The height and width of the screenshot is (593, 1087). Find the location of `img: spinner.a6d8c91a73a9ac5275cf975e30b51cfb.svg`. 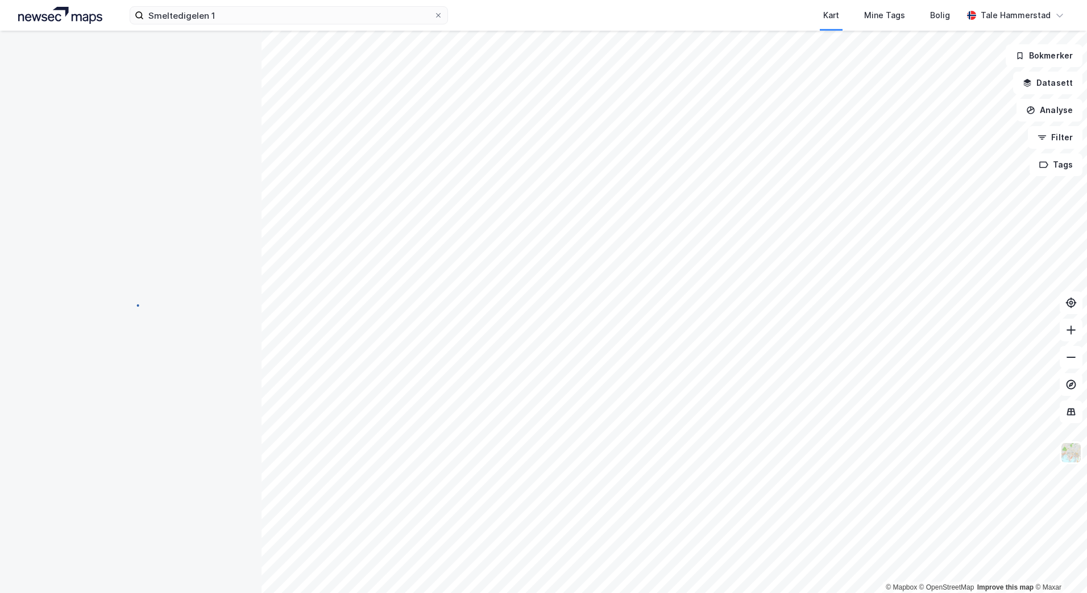

img: spinner.a6d8c91a73a9ac5275cf975e30b51cfb.svg is located at coordinates (131, 305).